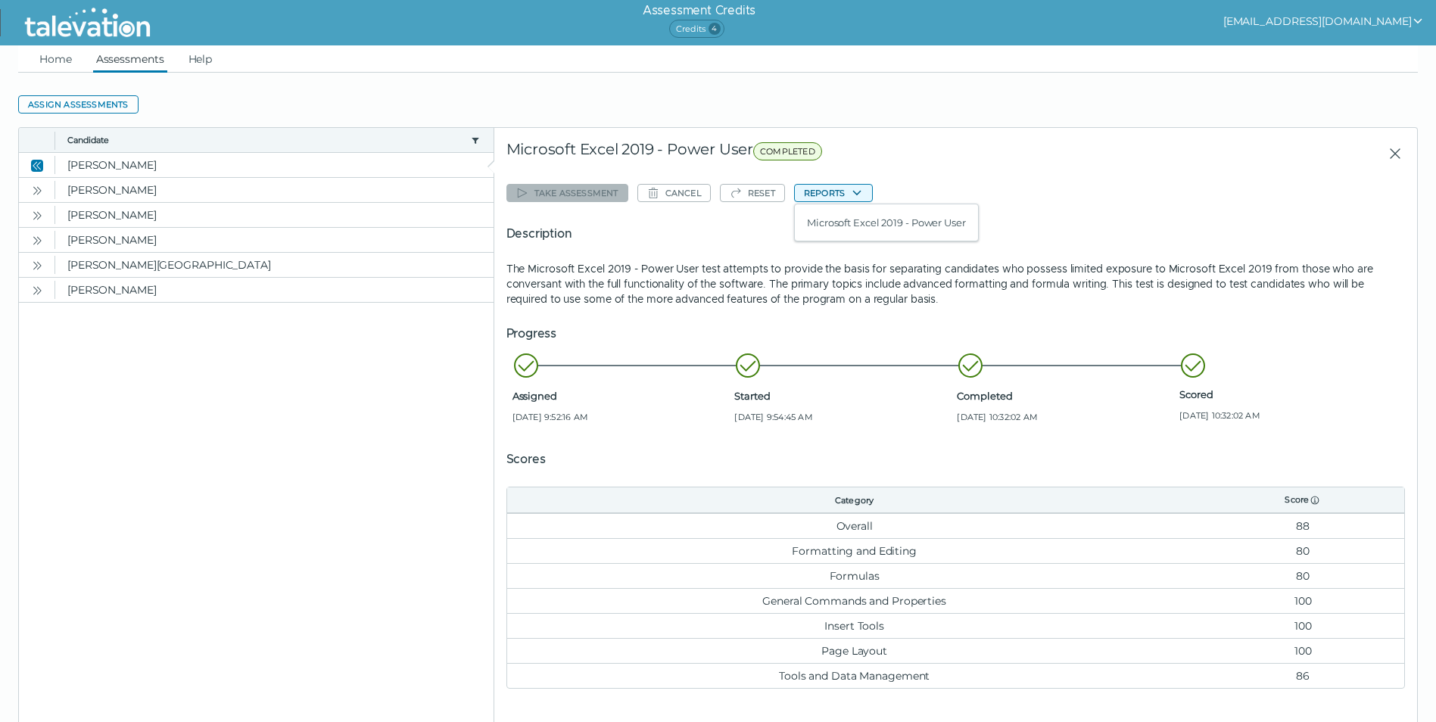 This screenshot has height=722, width=1436. What do you see at coordinates (201, 59) in the screenshot?
I see `a: Help` at bounding box center [201, 59].